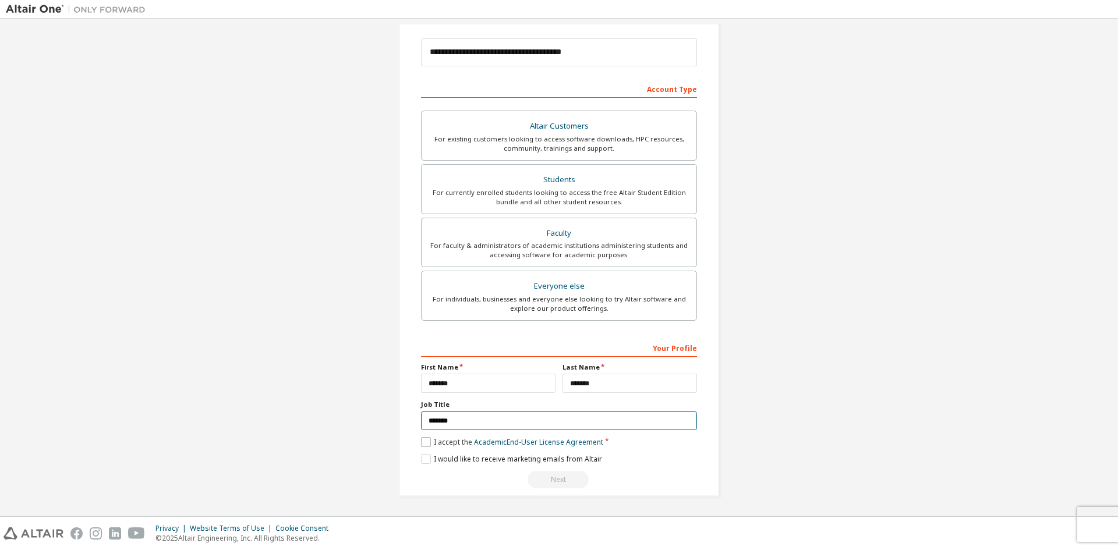  I want to click on img: altair_logo.svg, so click(33, 533).